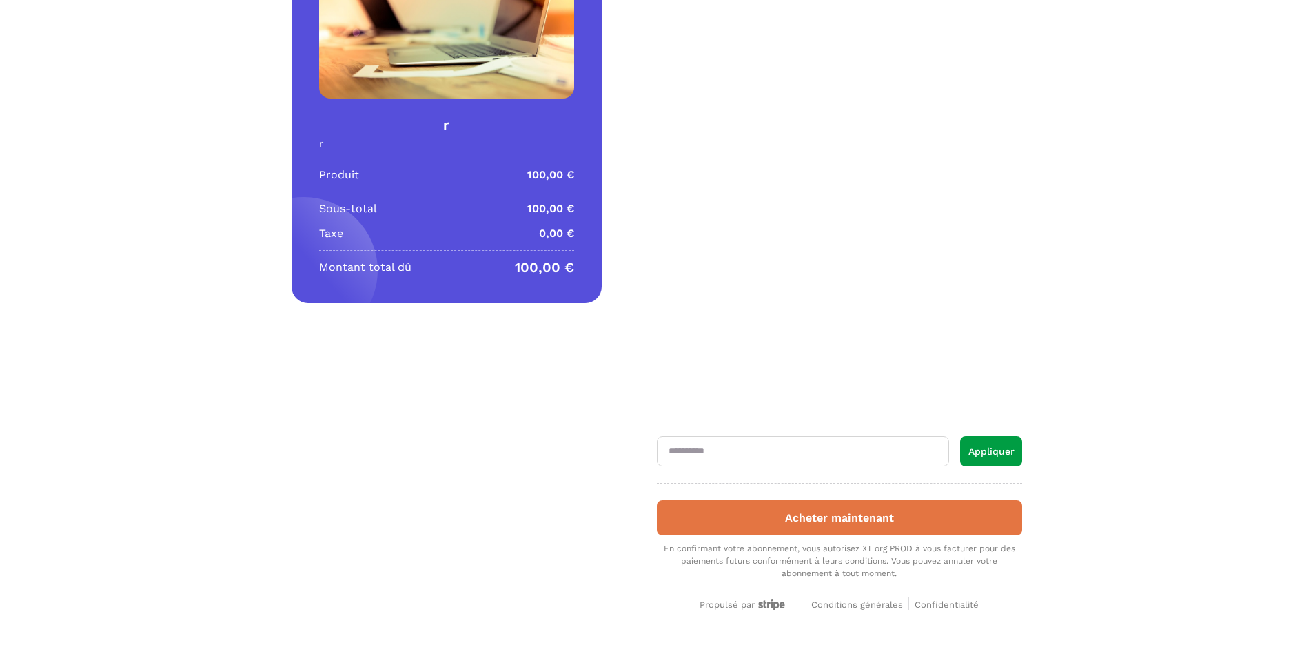 The image size is (1313, 667). I want to click on a: Confidentialité, so click(946, 604).